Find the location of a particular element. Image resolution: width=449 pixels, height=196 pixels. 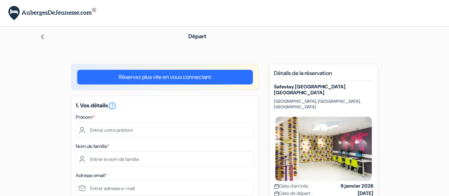

a: error_outline is located at coordinates (112, 105).